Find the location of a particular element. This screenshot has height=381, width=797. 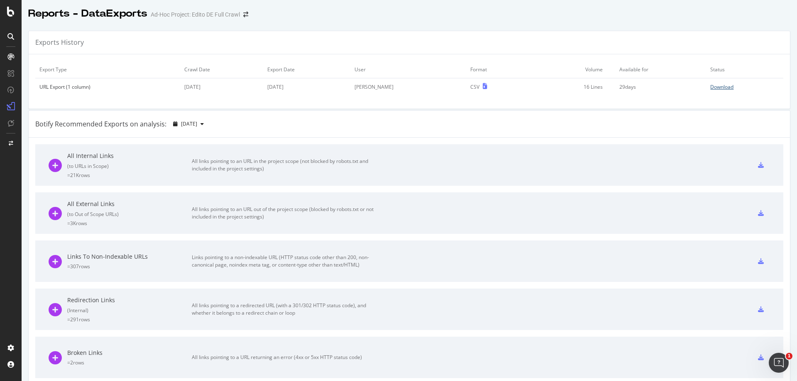

span: 2025 Aug. 24th is located at coordinates (189, 124).